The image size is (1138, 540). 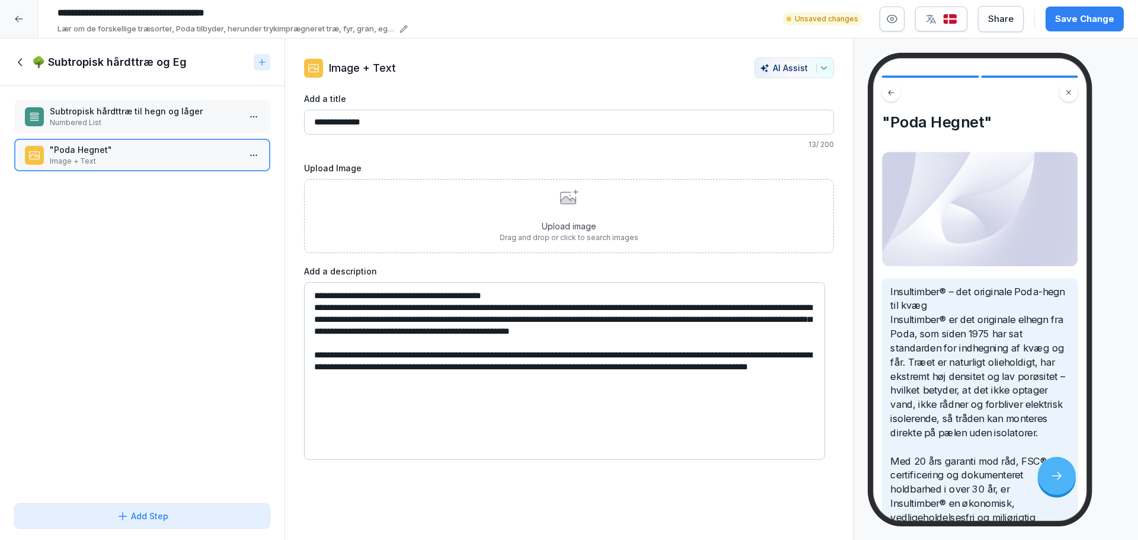 I want to click on label: Add a title, so click(x=569, y=98).